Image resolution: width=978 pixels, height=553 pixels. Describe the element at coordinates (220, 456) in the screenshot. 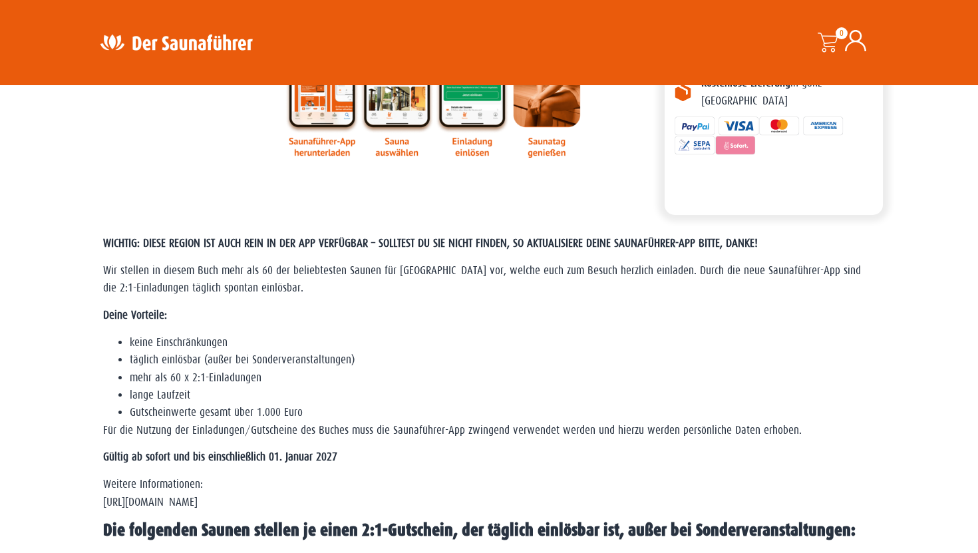

I see `strong: Gültig ab sofort und bis einschließlich 01. Januar 2027` at that location.